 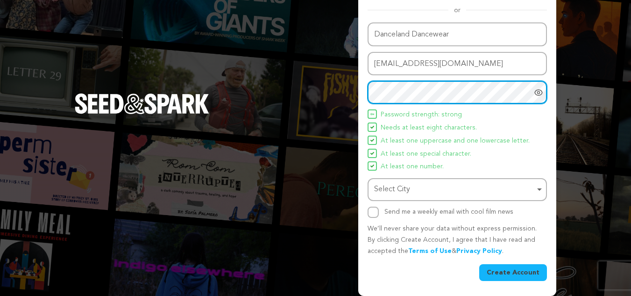 I want to click on span: At least one number., so click(x=412, y=167).